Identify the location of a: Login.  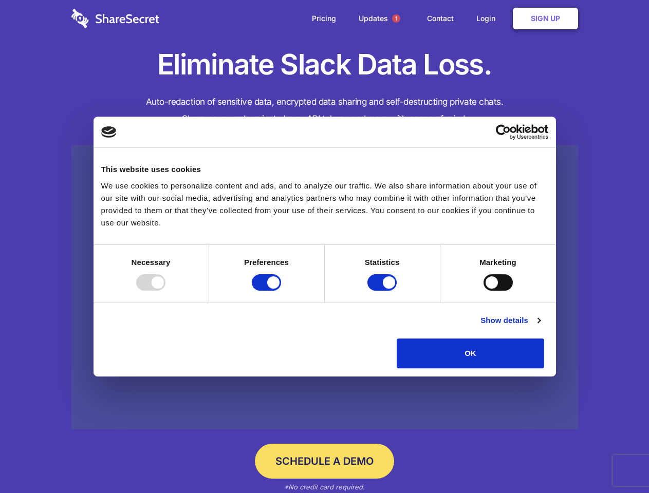
(488, 18).